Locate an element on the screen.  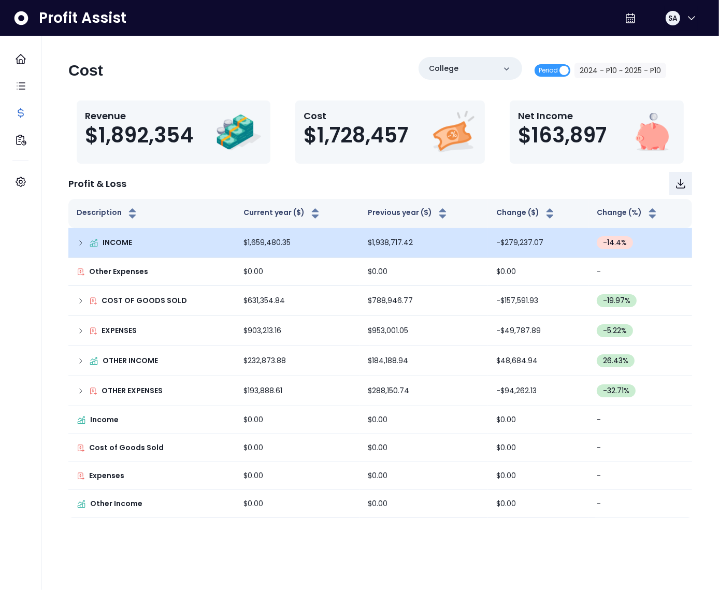
span: 26.43 % is located at coordinates (616, 361).